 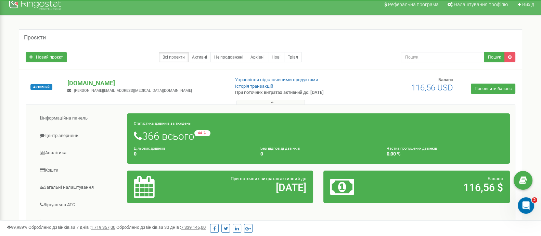 What do you see at coordinates (280, 148) in the screenshot?
I see `small: Без відповіді дзвінків` at bounding box center [280, 148].